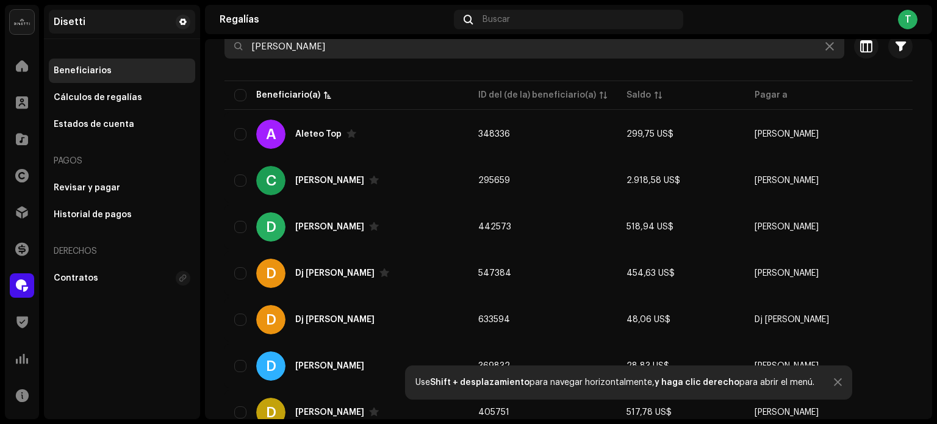 This screenshot has height=424, width=937. I want to click on div: A, so click(271, 134).